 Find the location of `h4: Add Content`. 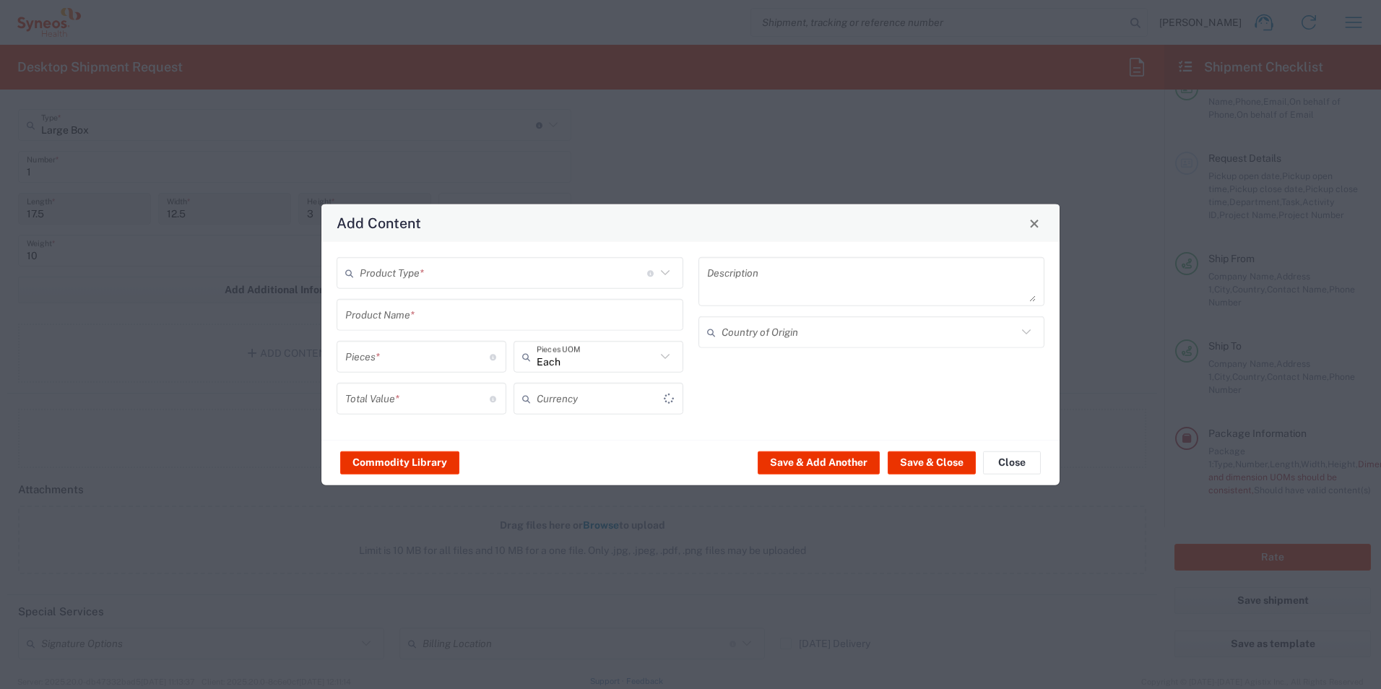

h4: Add Content is located at coordinates (378, 222).